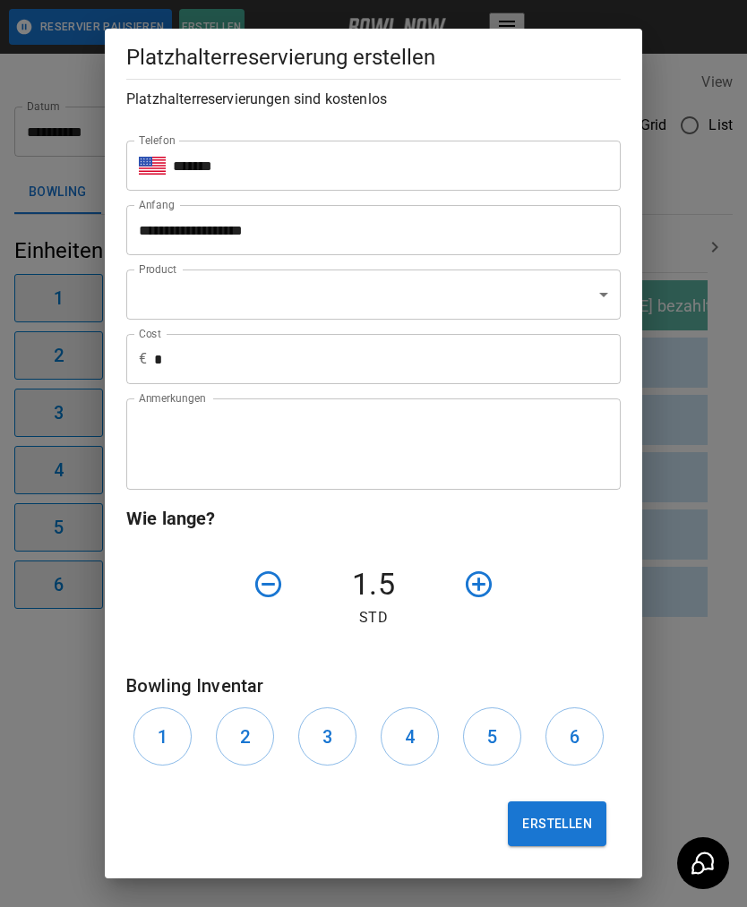  I want to click on button: 6, so click(574, 736).